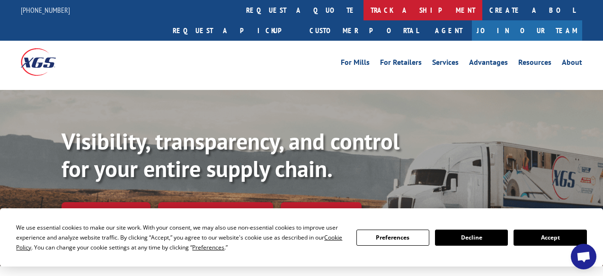  Describe the element at coordinates (489, 64) in the screenshot. I see `a: Advantages` at that location.